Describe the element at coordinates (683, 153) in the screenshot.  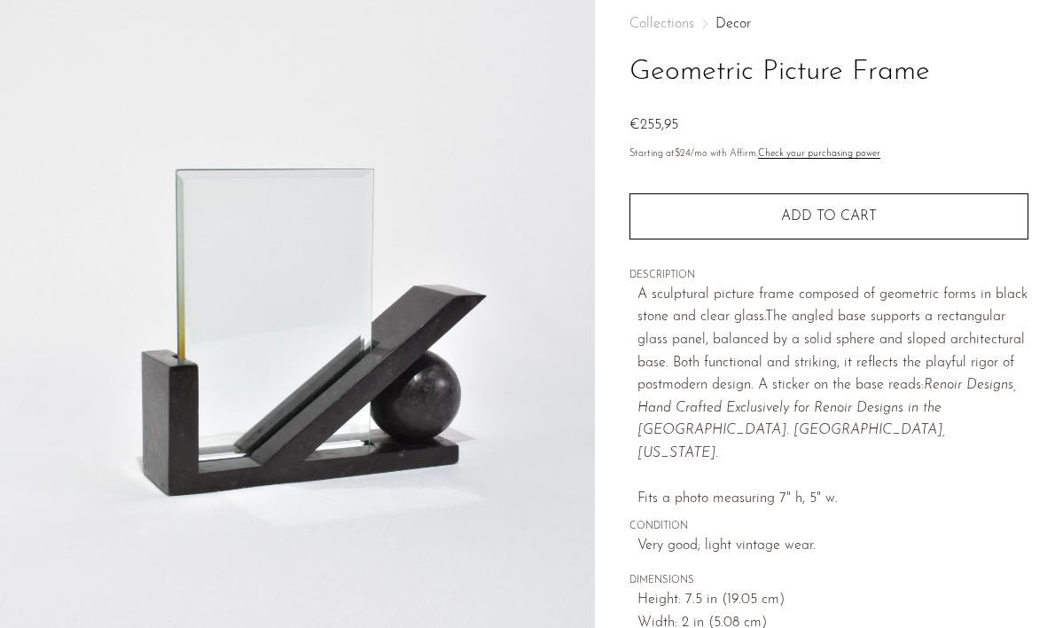
I see `span: $24` at that location.